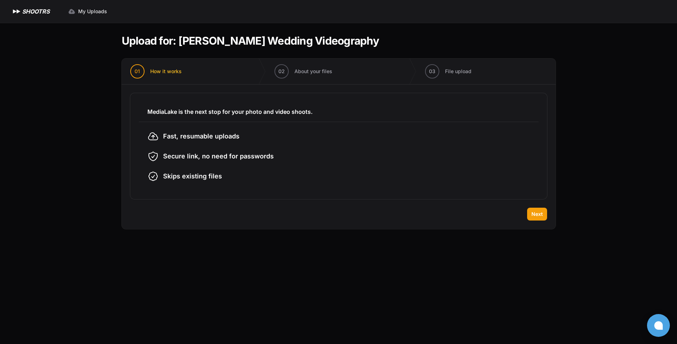  Describe the element at coordinates (36, 11) in the screenshot. I see `h1: SHOOTRS` at that location.